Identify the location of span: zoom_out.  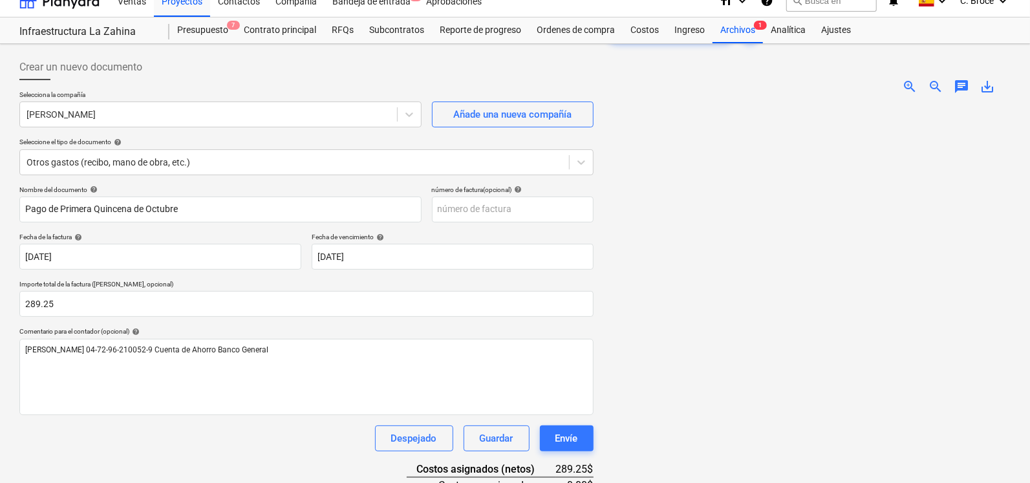
(936, 87).